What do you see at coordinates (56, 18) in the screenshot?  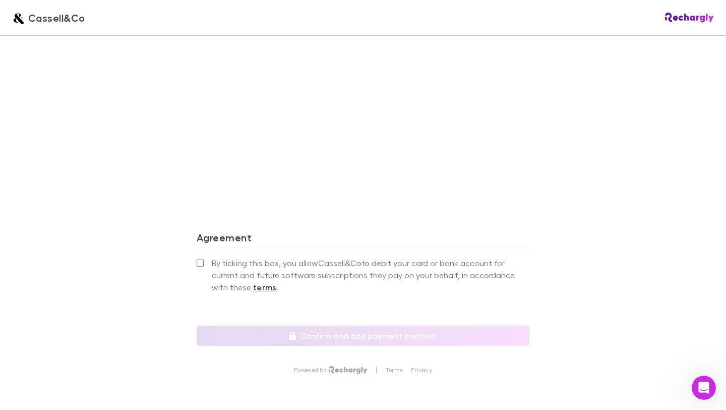 I see `span: Cassell&Co` at bounding box center [56, 18].